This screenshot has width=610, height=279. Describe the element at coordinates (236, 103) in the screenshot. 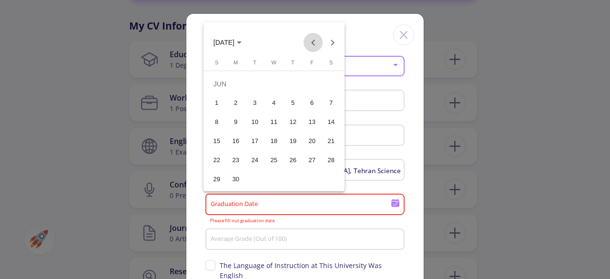

I see `button: June 2, 2025` at that location.